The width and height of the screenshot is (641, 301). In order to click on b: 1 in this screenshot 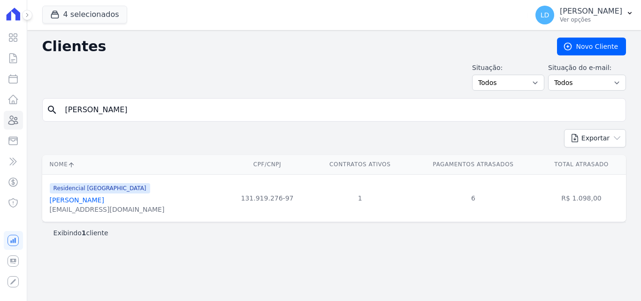, I will do `click(84, 233)`.